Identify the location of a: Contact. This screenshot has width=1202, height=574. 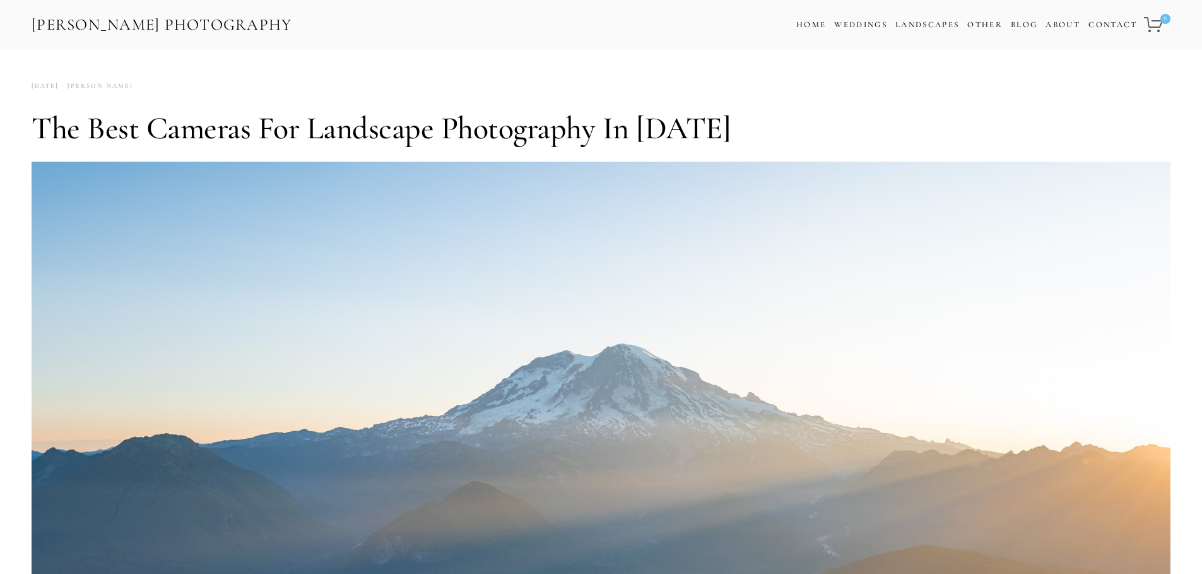
(1113, 25).